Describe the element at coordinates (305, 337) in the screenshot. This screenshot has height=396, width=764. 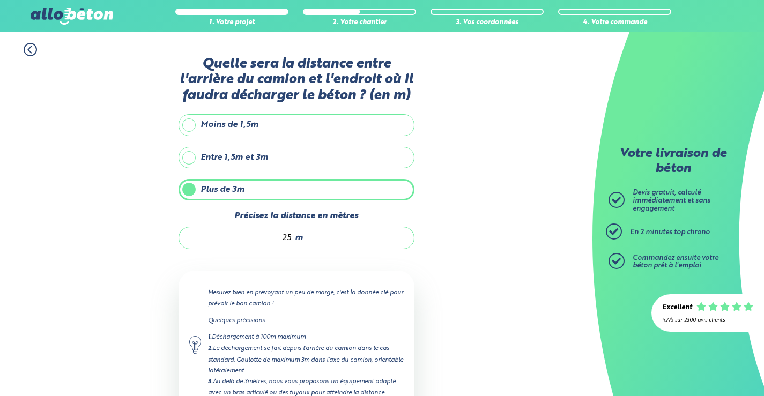
I see `div: Déchargement à 100m maximum` at that location.